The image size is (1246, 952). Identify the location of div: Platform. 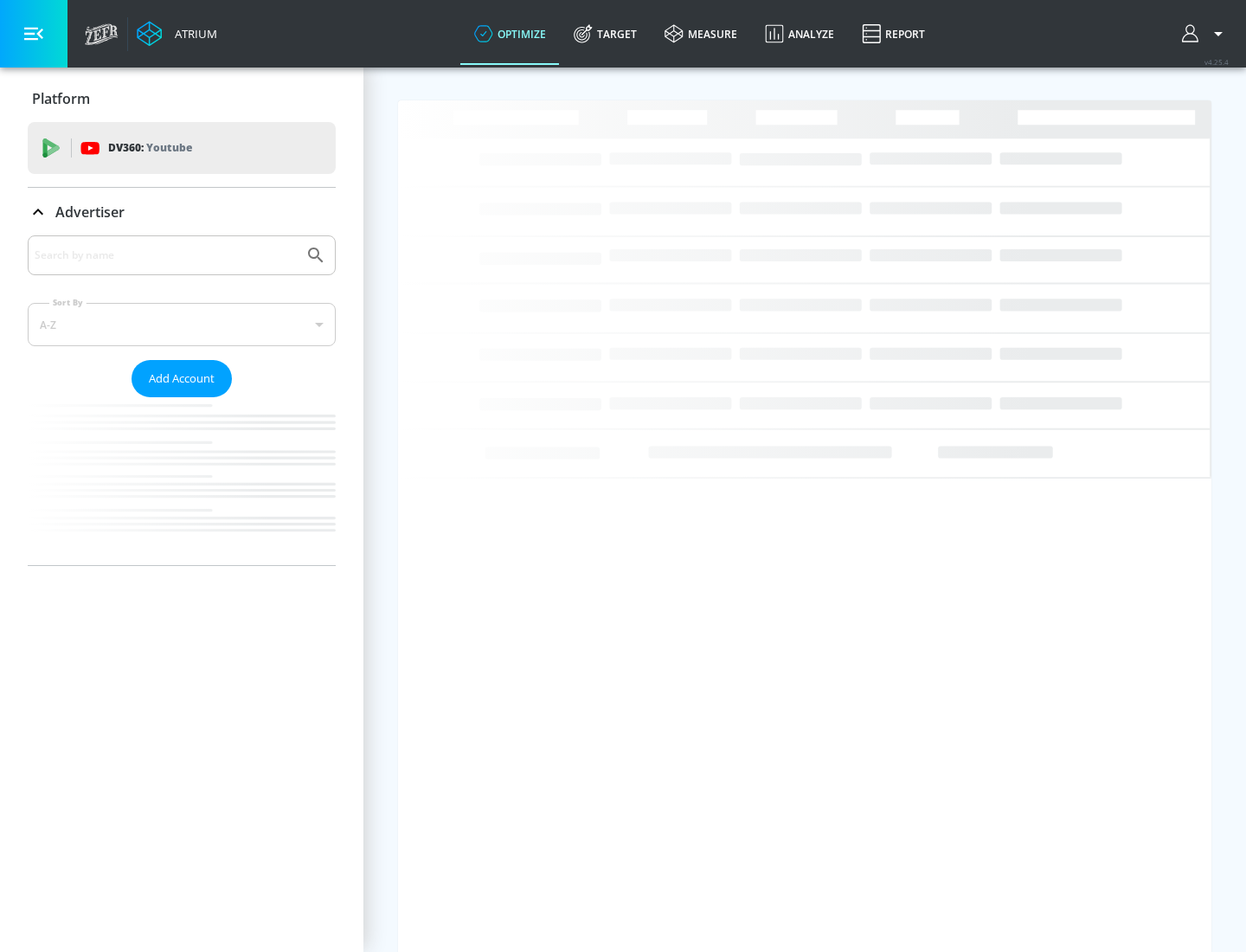
(182, 98).